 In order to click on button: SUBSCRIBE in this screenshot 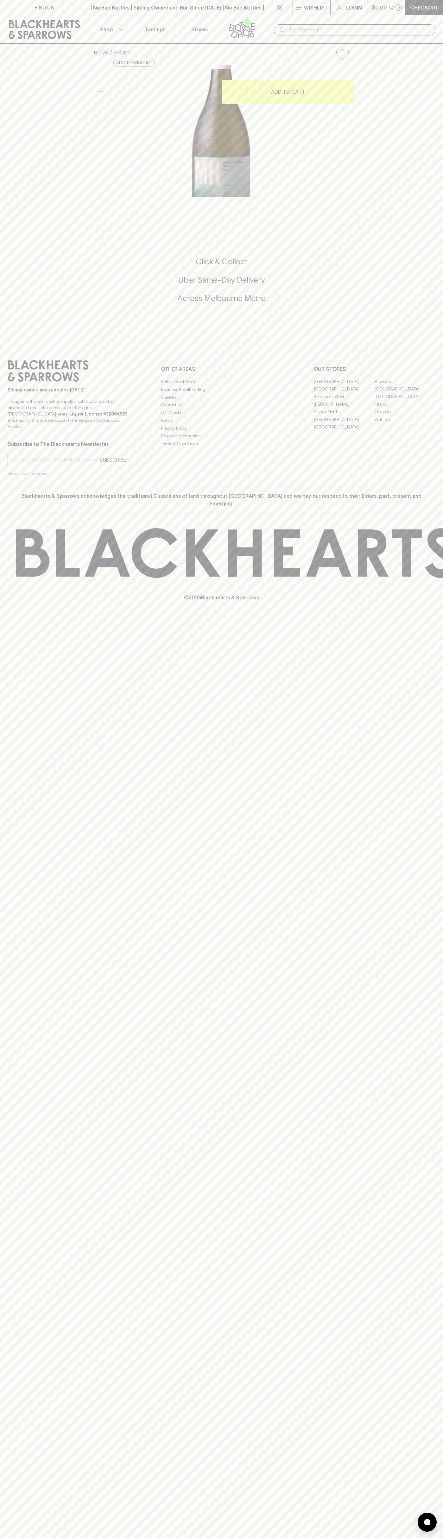, I will do `click(113, 460)`.